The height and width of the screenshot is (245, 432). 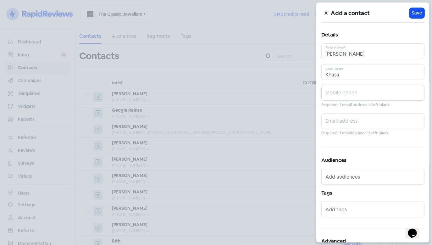 I want to click on small: Required if email address is left blank., so click(x=356, y=105).